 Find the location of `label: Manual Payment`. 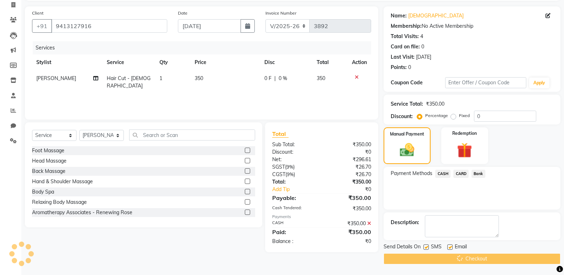

label: Manual Payment is located at coordinates (407, 134).